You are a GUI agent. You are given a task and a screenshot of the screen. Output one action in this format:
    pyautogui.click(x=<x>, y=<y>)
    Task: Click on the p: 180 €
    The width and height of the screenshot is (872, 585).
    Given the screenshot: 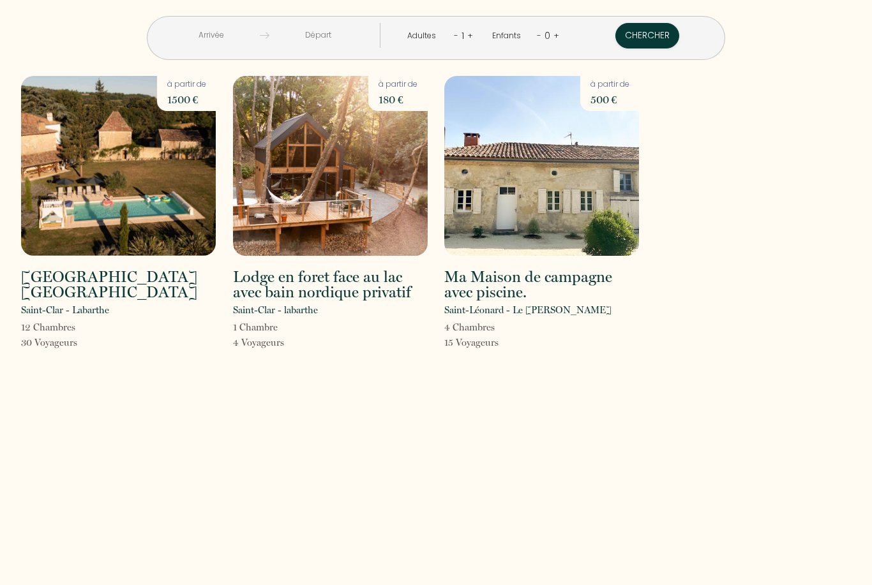 What is the action you would take?
    pyautogui.click(x=398, y=100)
    